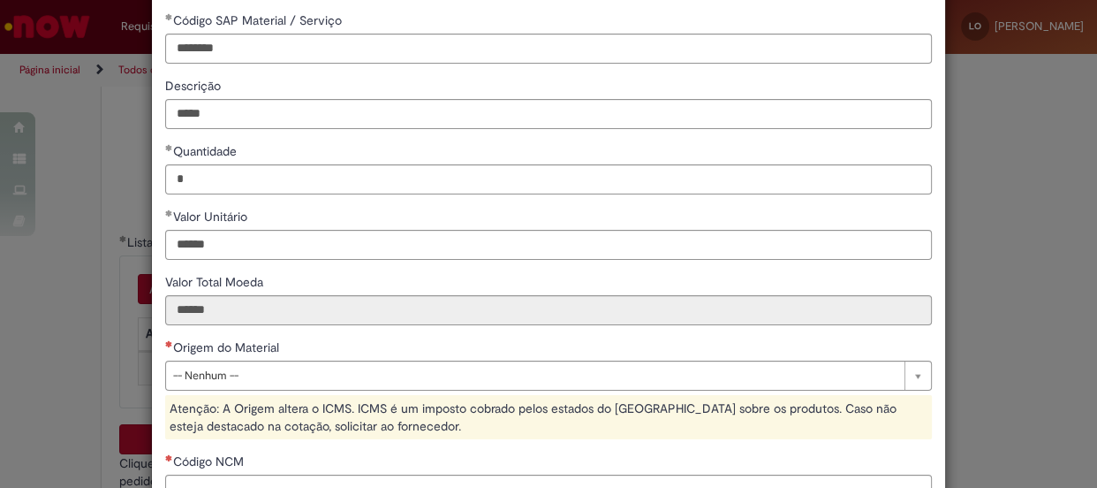 Image resolution: width=1097 pixels, height=488 pixels. I want to click on span: Somente leitura - Valor Total Moeda, so click(215, 282).